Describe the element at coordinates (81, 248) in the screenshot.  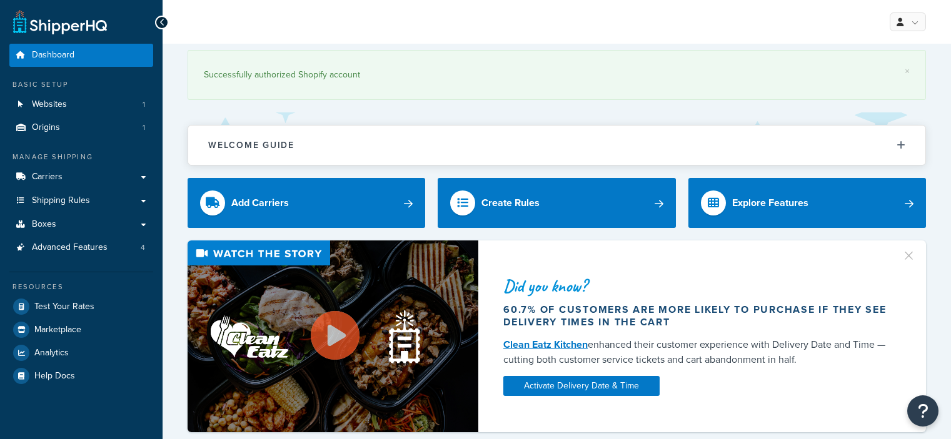
I see `li: Advanced Features` at that location.